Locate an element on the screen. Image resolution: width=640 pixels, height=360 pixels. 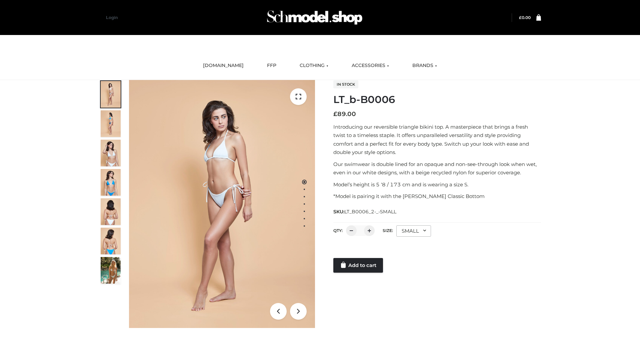
img: ArielClassicBikiniTop_CloudNine_AzureSky_OW114ECO_1 is located at coordinates (222, 204).